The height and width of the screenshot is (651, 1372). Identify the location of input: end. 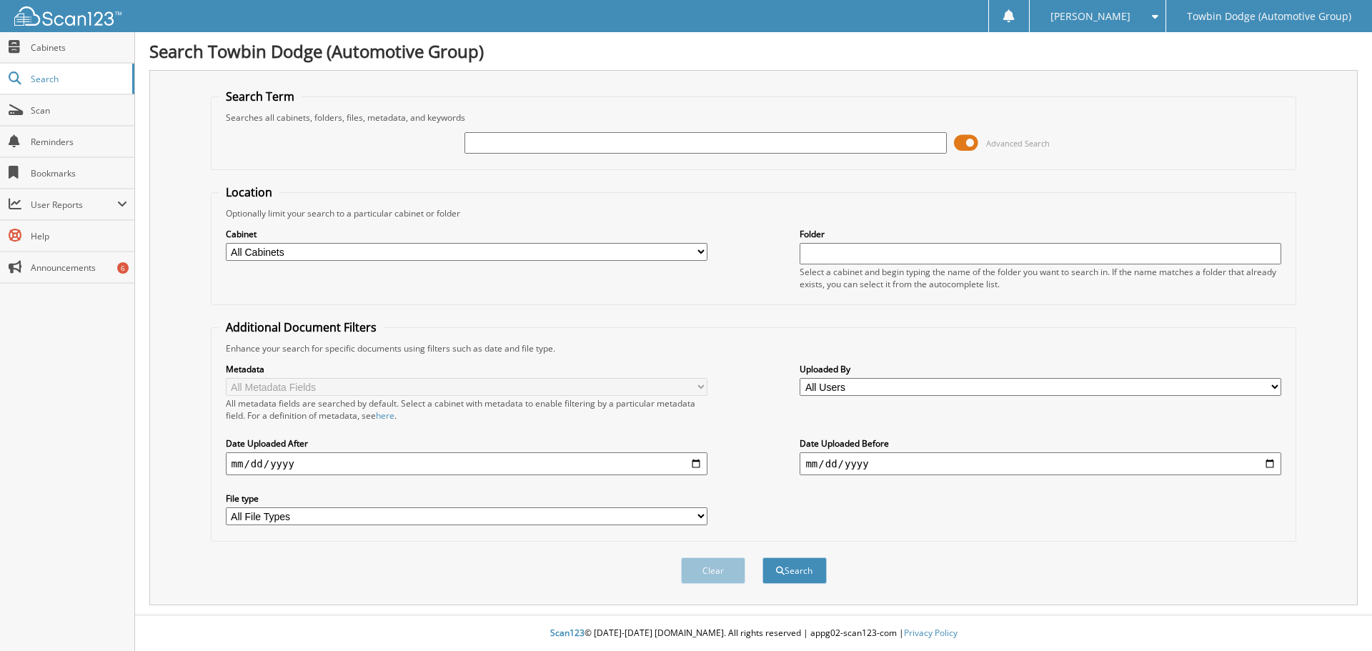
(1041, 464).